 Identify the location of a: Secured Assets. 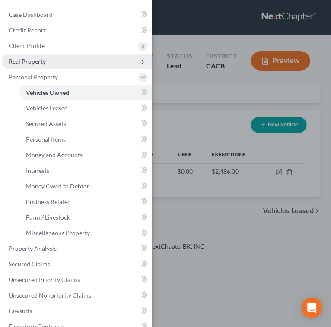
(86, 124).